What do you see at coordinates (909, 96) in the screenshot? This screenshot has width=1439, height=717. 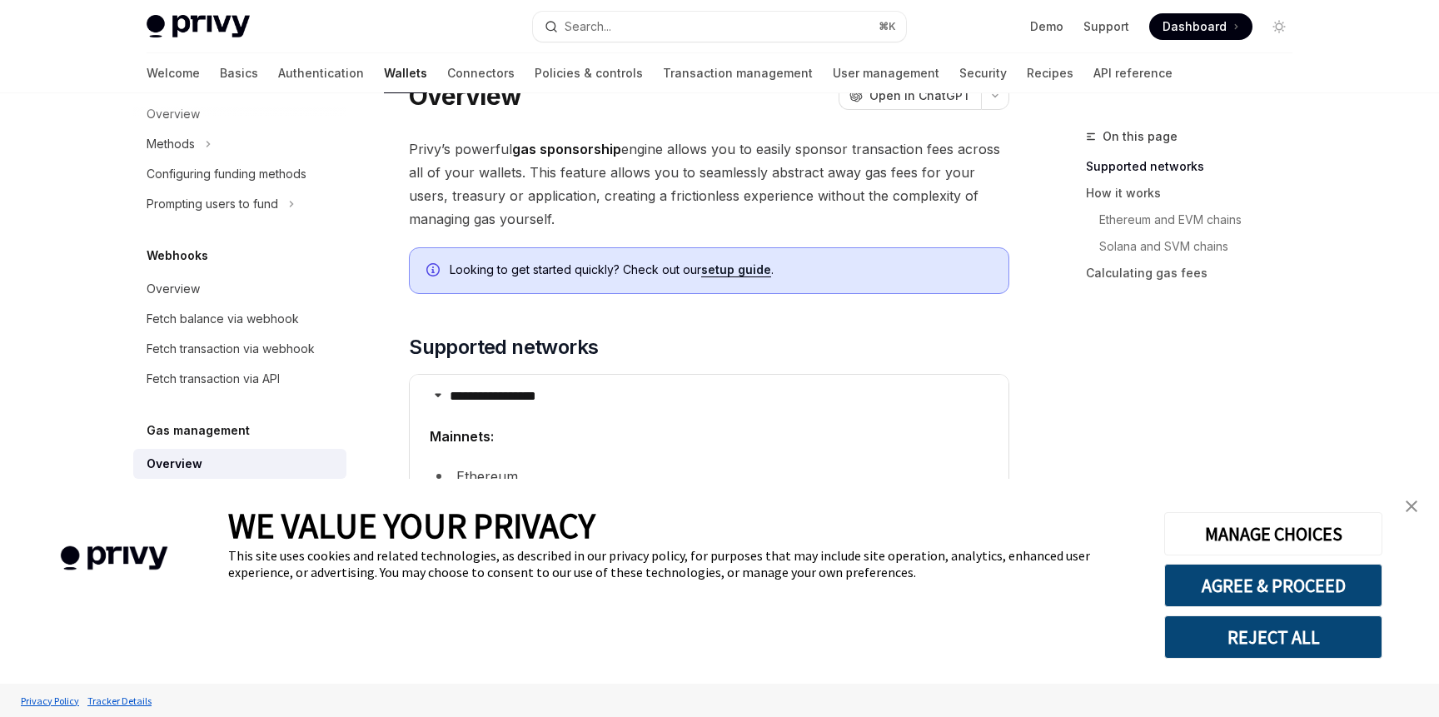 I see `button: Open in ChatGPT` at bounding box center [909, 96].